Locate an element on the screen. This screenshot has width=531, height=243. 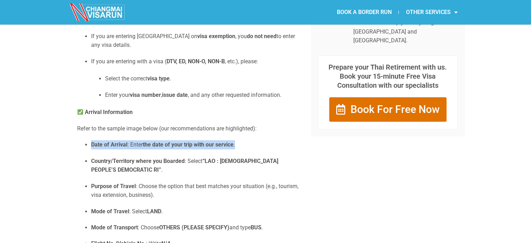
strong: the date of your trip with our service is located at coordinates (188, 144).